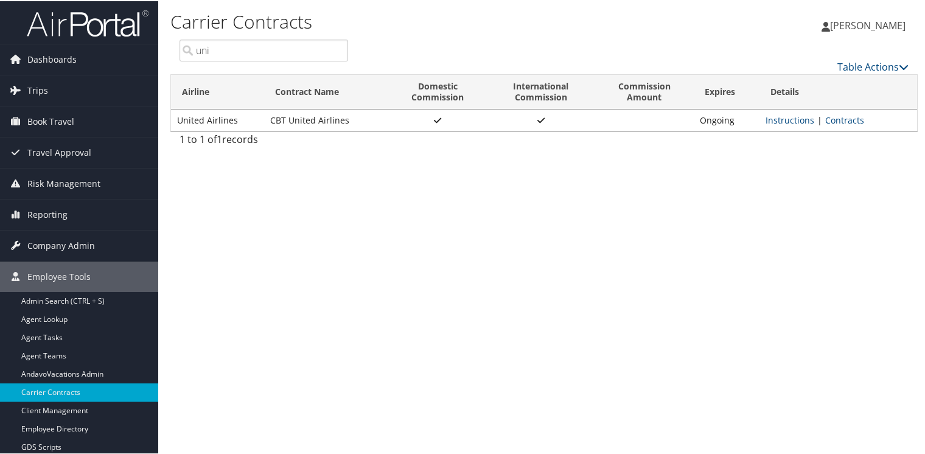 The width and height of the screenshot is (925, 454). What do you see at coordinates (419, 21) in the screenshot?
I see `h1: Carrier Contracts` at bounding box center [419, 21].